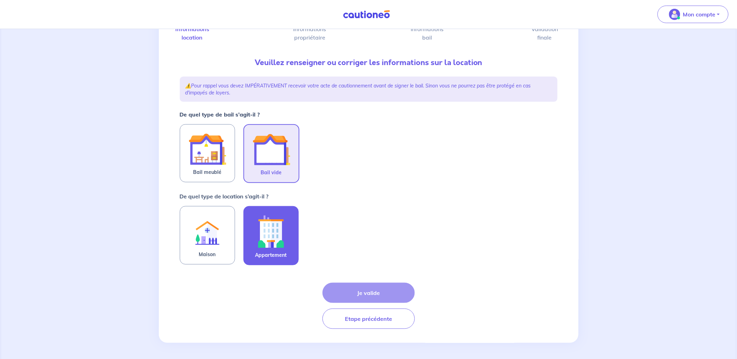 The image size is (737, 359). I want to click on p: De quel type de location s’agit-il ?, so click(224, 196).